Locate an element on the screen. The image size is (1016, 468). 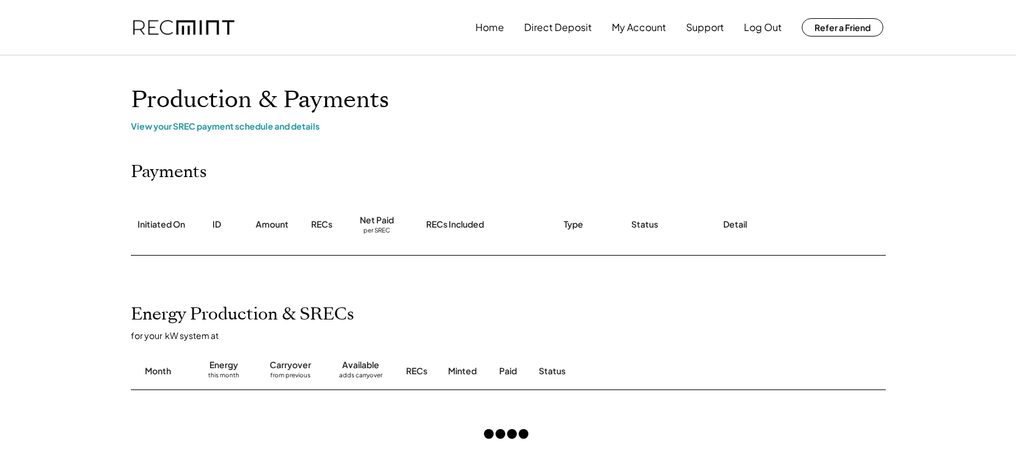
div: View your SREC payment schedule and details is located at coordinates (508, 126).